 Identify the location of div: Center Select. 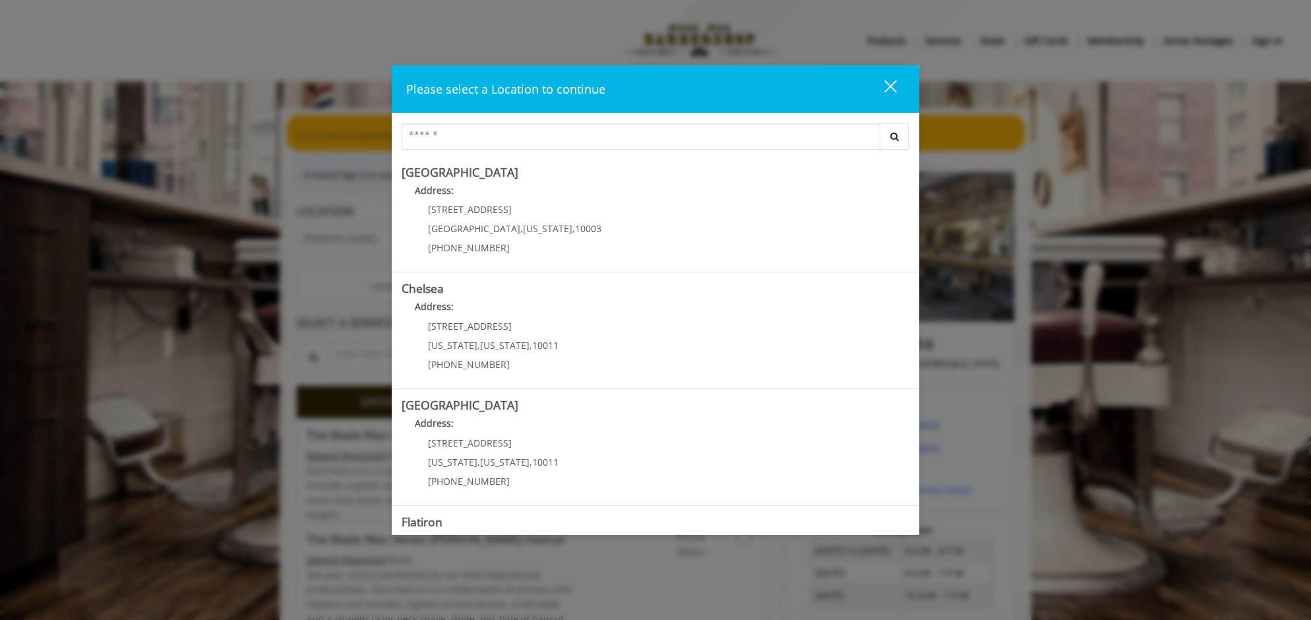
(656, 140).